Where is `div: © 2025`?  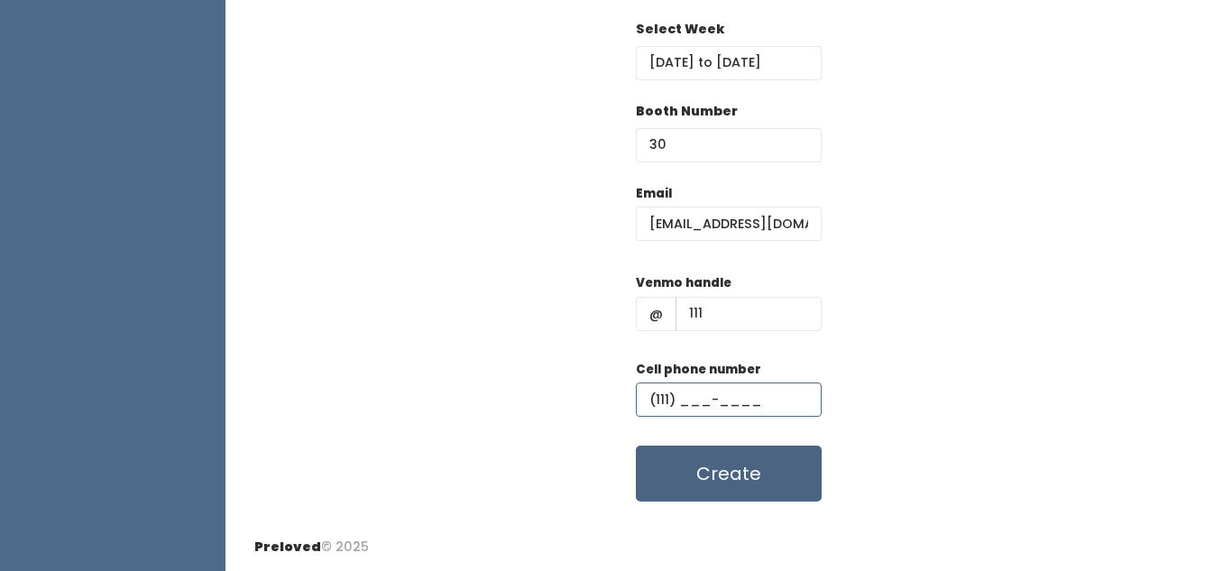 div: © 2025 is located at coordinates (311, 540).